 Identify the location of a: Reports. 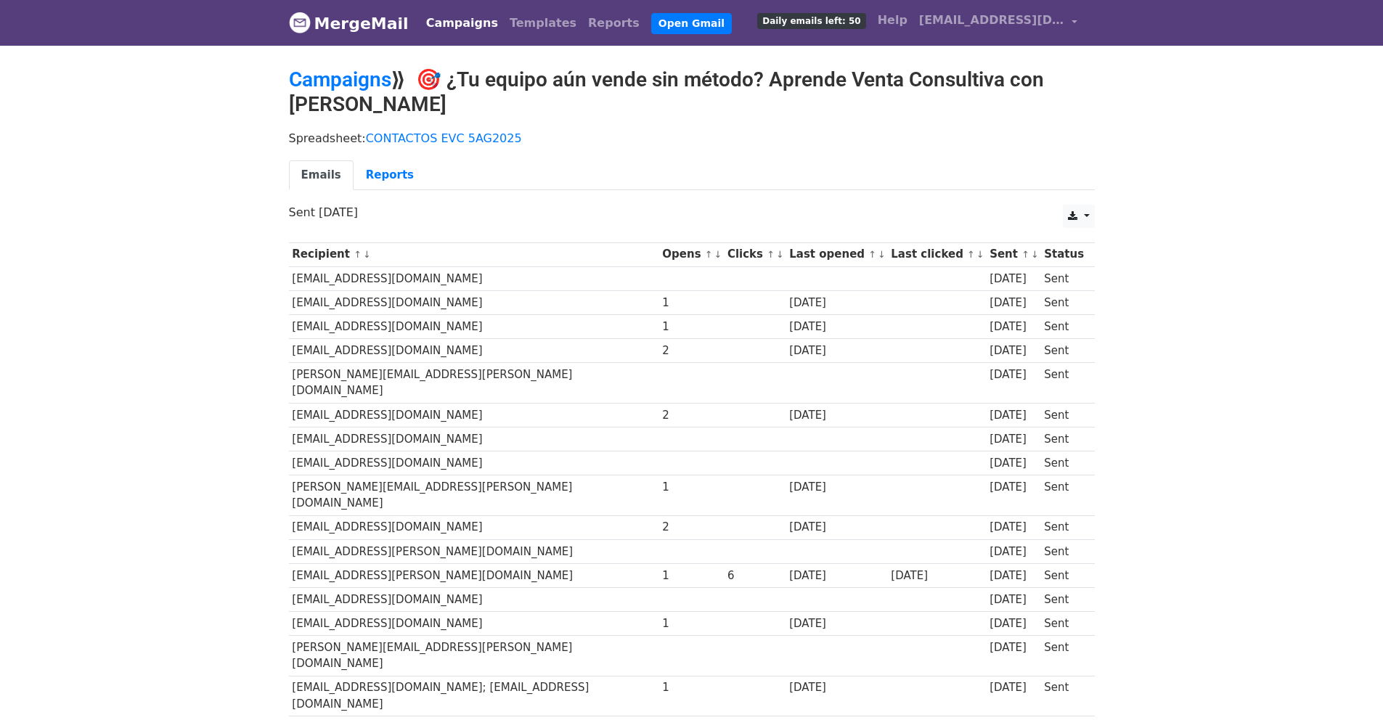
(390, 175).